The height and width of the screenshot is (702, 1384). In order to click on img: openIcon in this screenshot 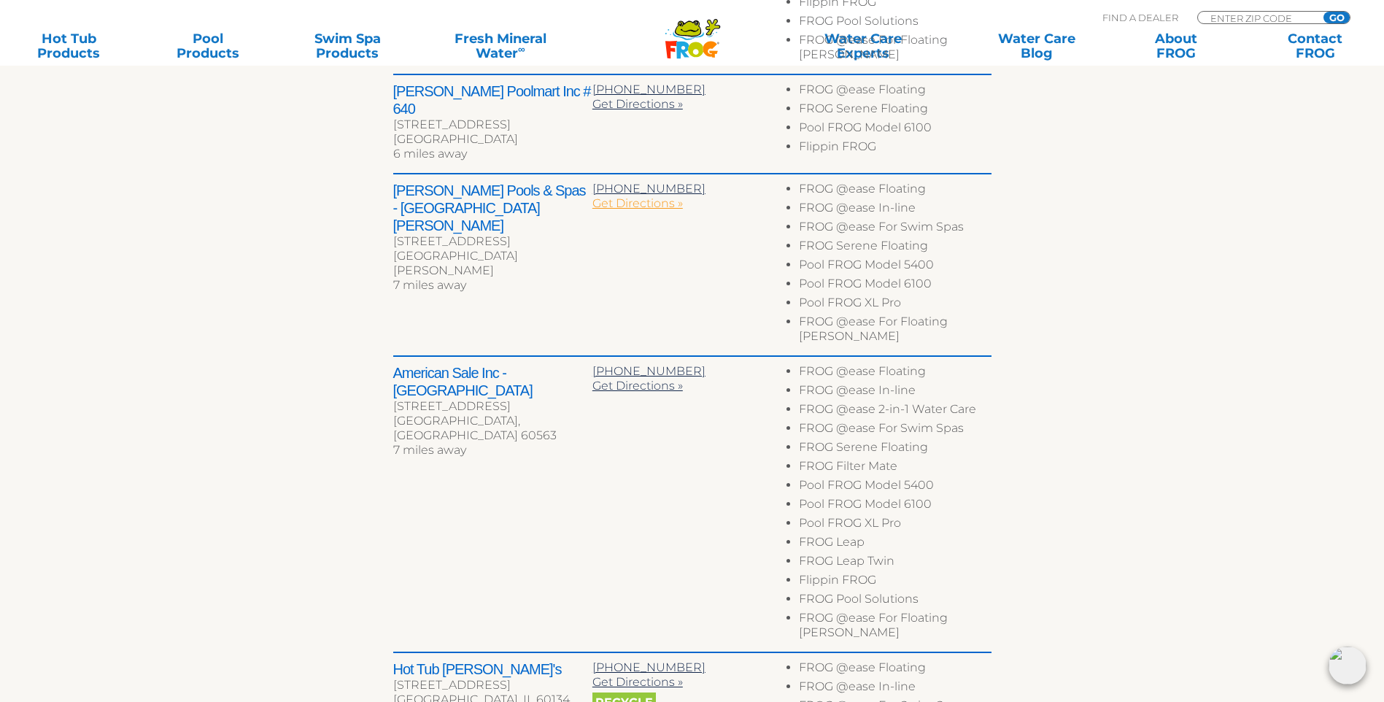, I will do `click(1348, 666)`.